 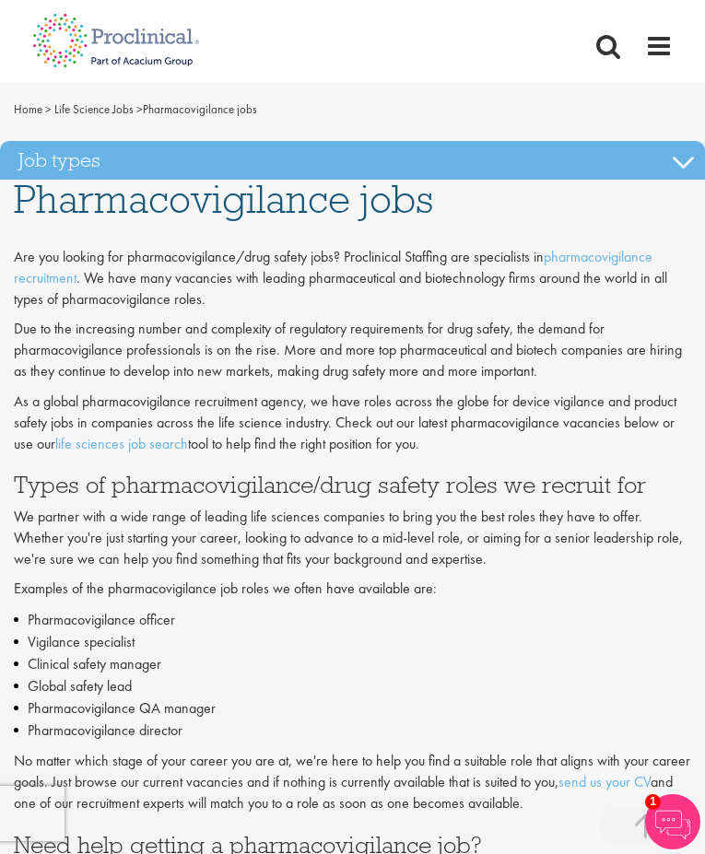 What do you see at coordinates (352, 589) in the screenshot?
I see `p: Examples of the pharmacovigilance job roles we often have available are:` at bounding box center [352, 589].